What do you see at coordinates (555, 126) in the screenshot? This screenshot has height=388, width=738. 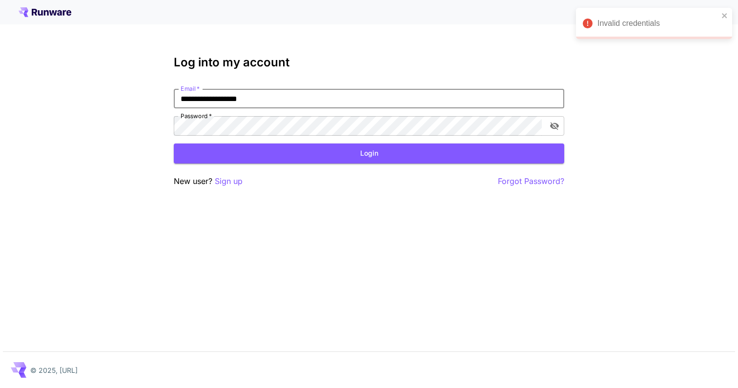 I see `button: toggle password visibility` at bounding box center [555, 126].